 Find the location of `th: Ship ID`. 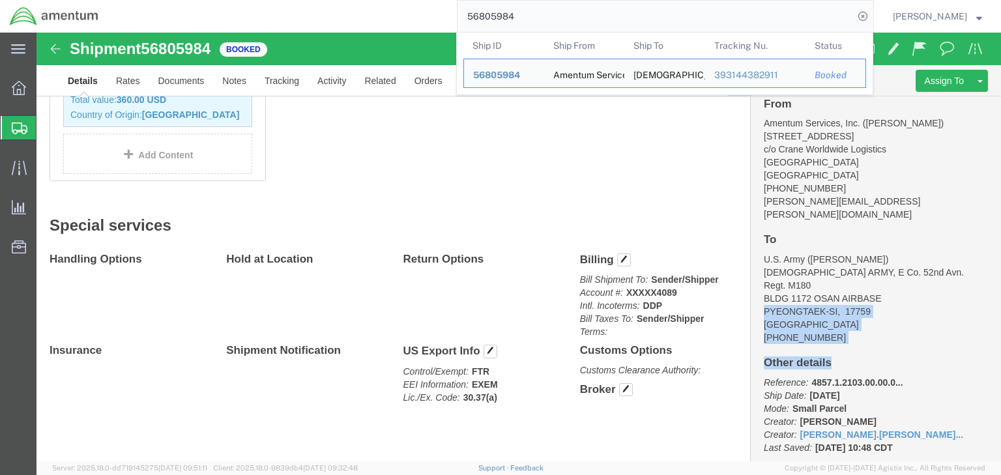

th: Ship ID is located at coordinates (504, 46).